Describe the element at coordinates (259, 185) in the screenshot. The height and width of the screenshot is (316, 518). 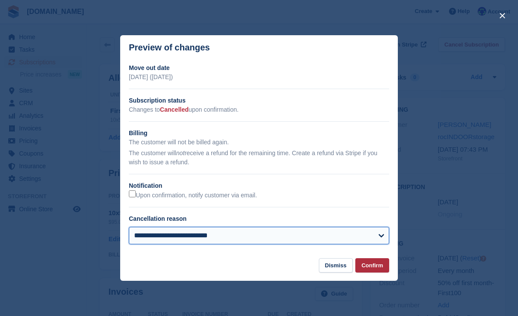
I see `h2: Notification` at that location.